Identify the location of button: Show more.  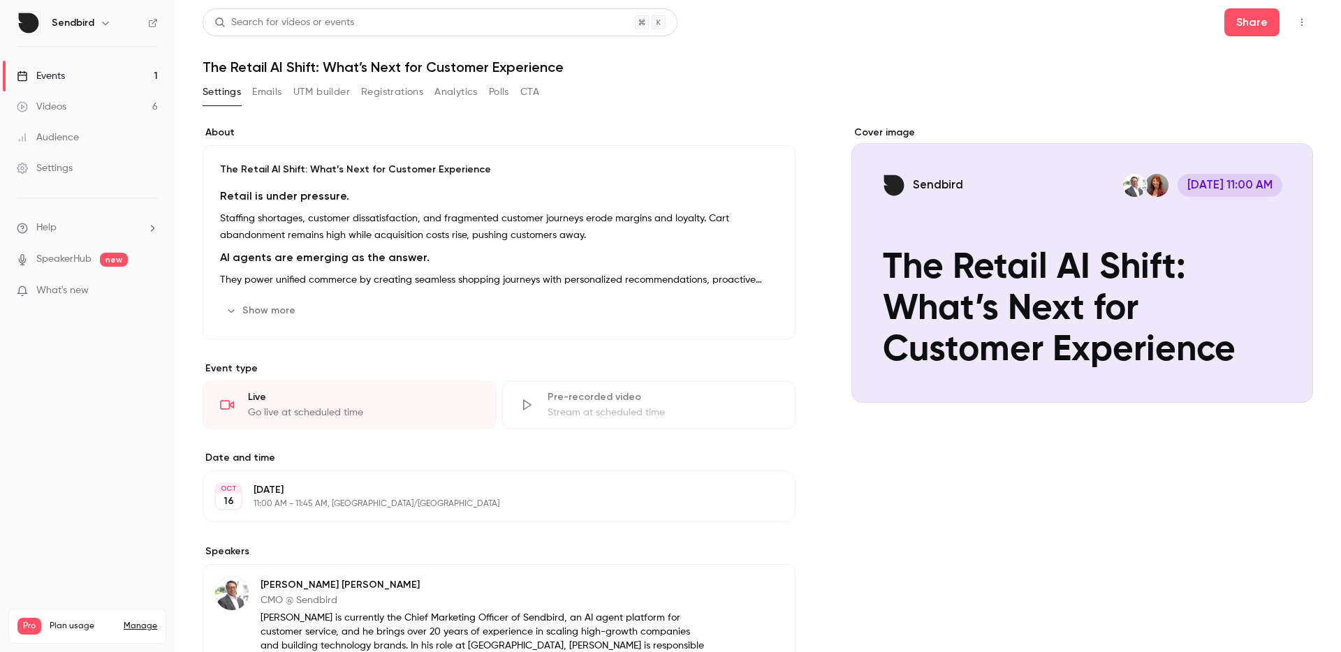
(262, 311).